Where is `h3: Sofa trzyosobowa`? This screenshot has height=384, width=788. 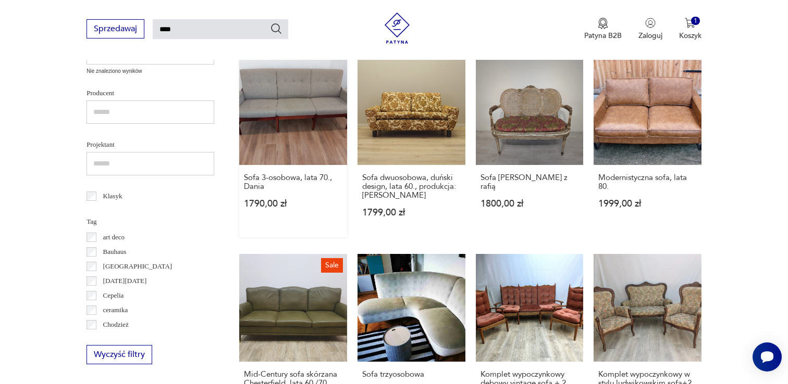 h3: Sofa trzyosobowa is located at coordinates (411, 375).